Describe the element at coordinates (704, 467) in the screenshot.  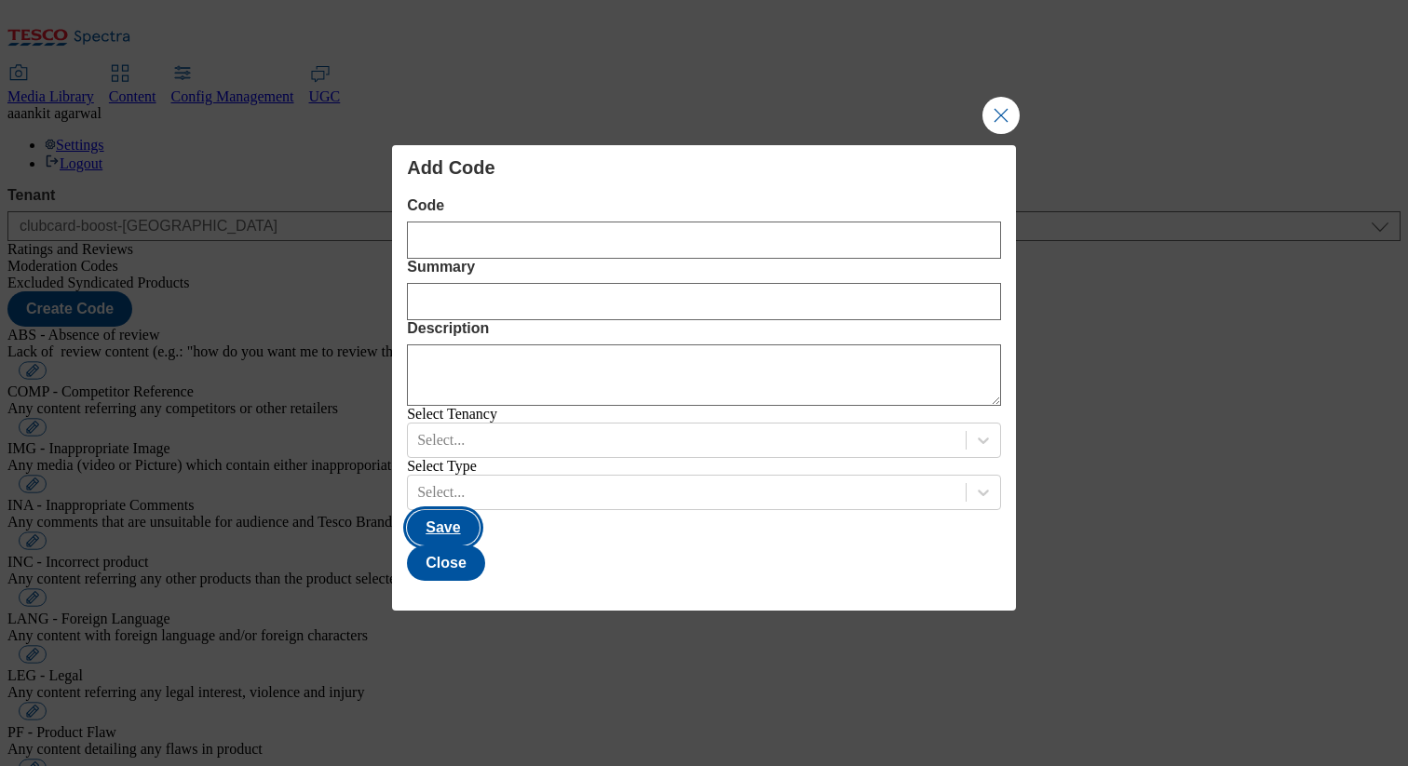
I see `div: Select Type` at that location.